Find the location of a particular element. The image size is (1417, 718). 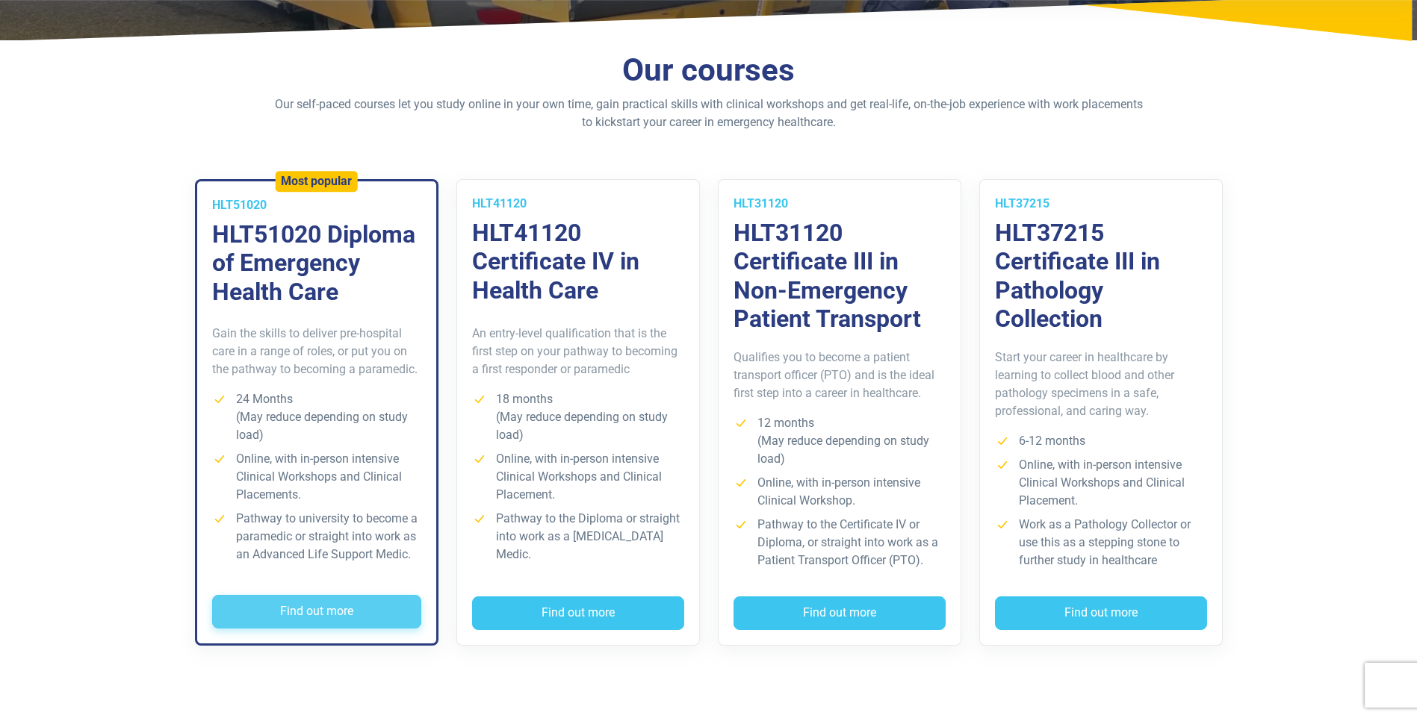

li: 12 months (May reduce depending on study load) is located at coordinates (839, 441).